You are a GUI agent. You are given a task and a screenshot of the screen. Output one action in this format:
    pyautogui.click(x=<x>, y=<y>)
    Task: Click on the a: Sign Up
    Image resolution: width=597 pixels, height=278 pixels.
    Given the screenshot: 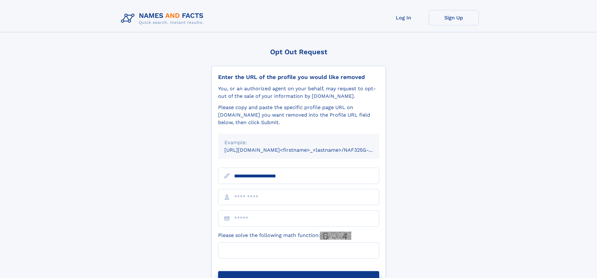 What is the action you would take?
    pyautogui.click(x=454, y=18)
    